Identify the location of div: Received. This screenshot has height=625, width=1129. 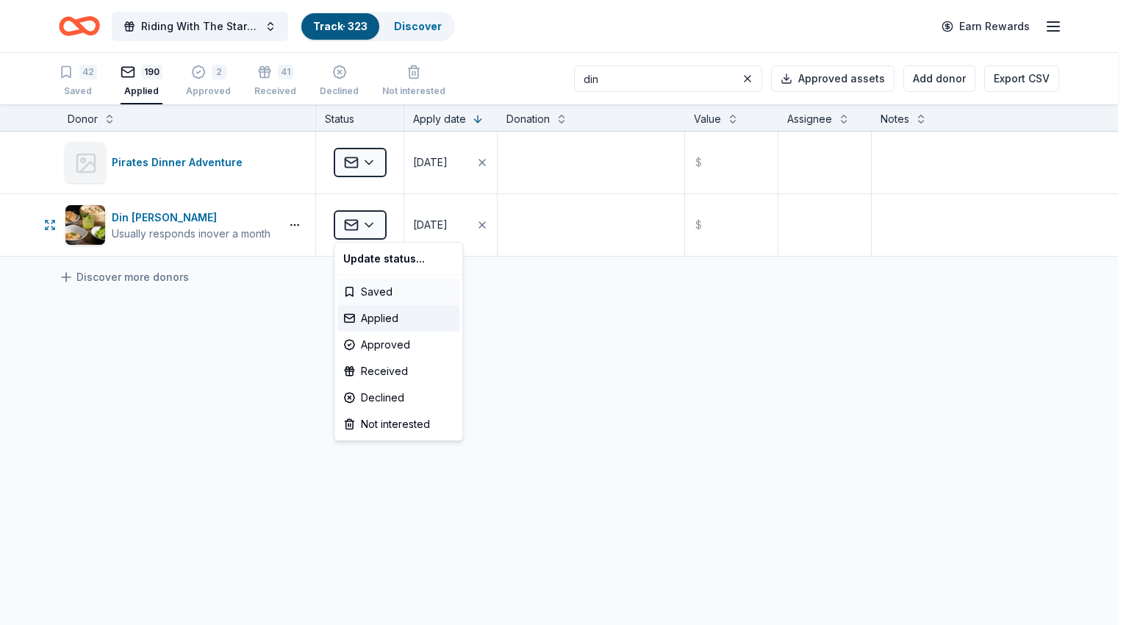
(398, 371).